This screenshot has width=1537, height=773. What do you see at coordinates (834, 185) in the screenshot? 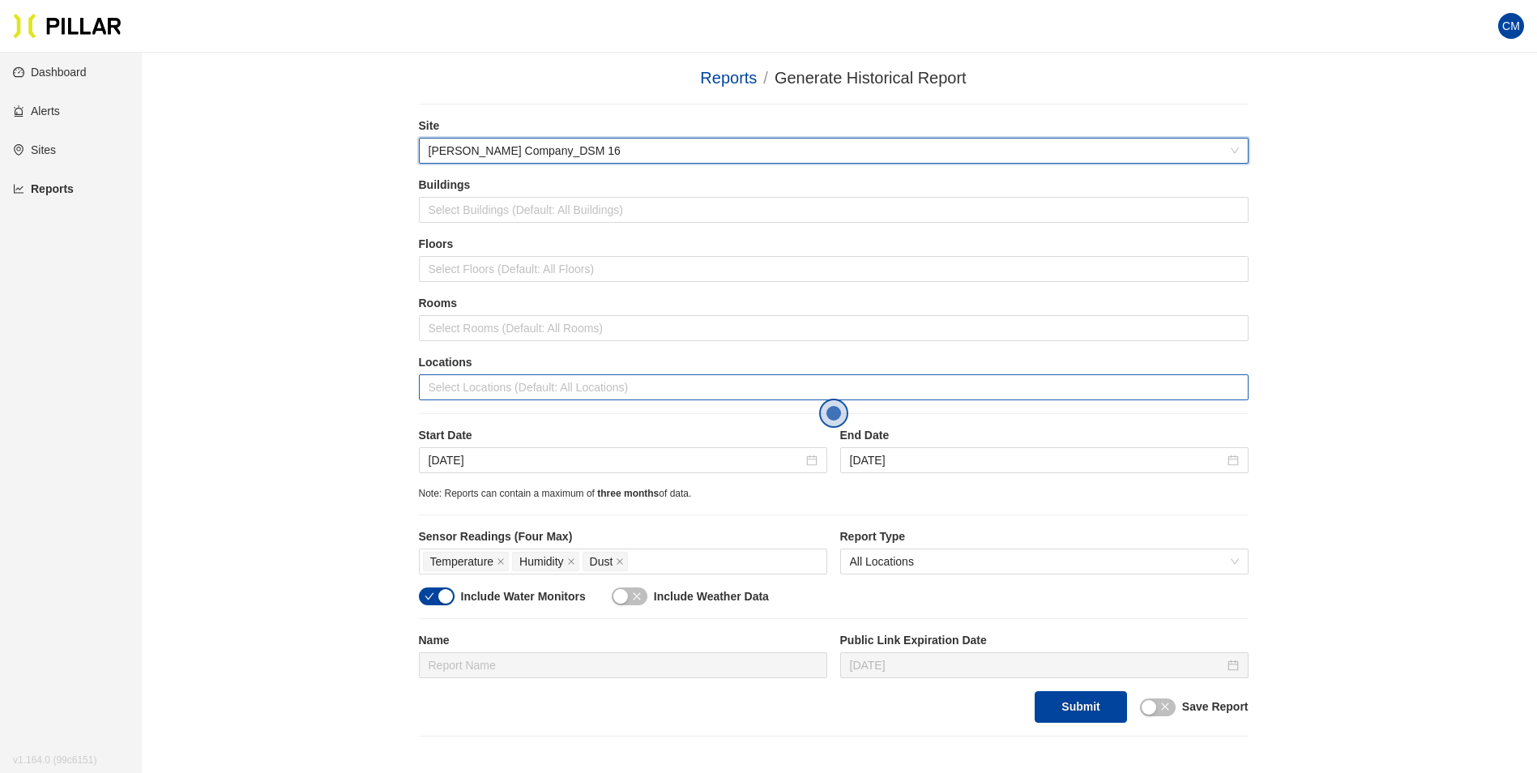
I see `label: Buildings` at bounding box center [834, 185].